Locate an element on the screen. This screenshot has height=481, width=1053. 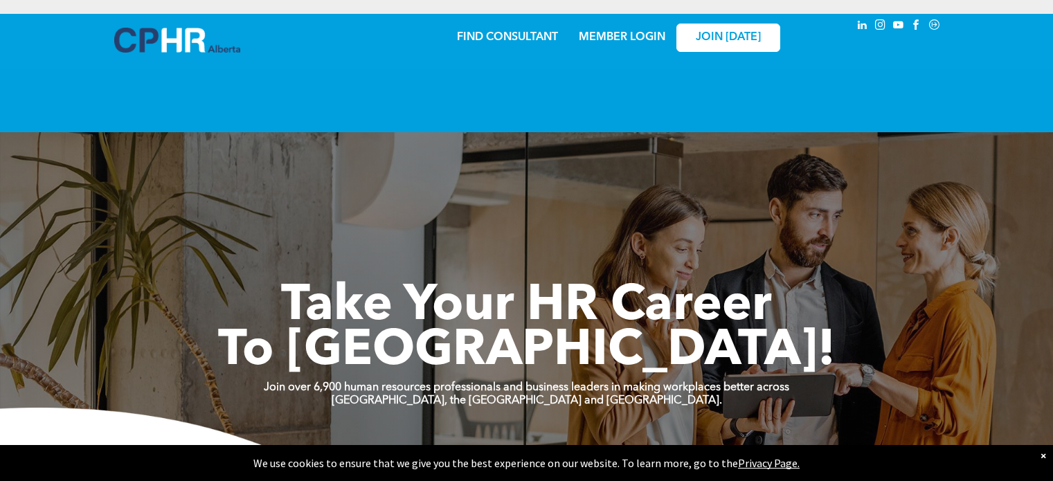
span: Take Your HR Career is located at coordinates (526, 307).